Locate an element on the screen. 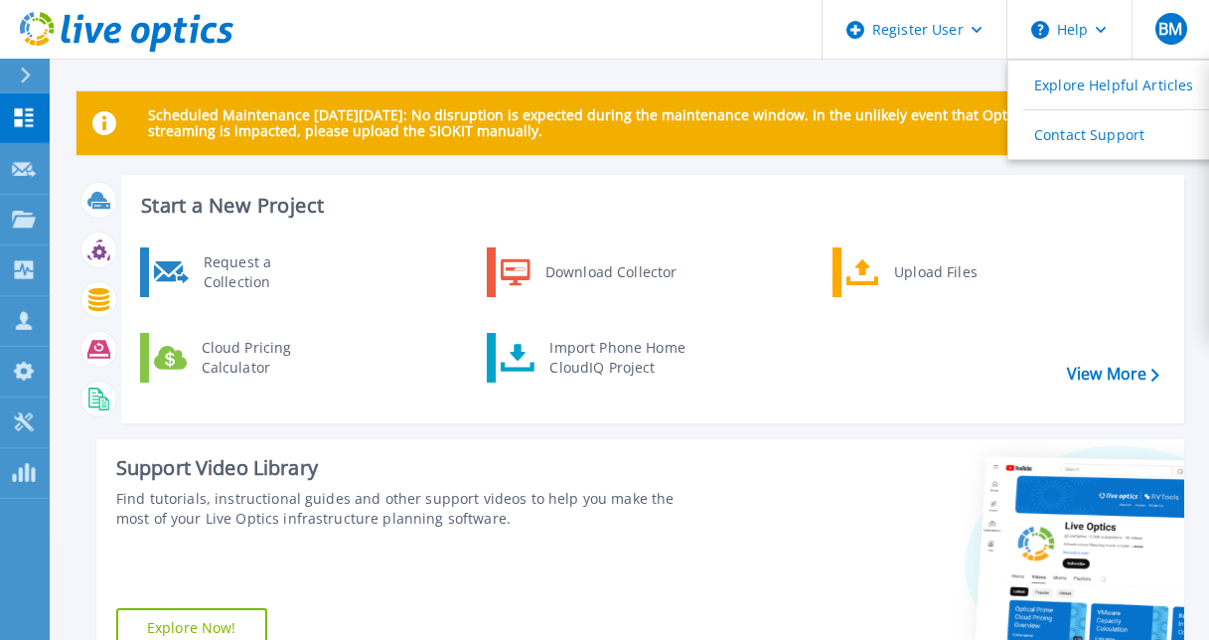  div: Import Phone Home CloudIQ Project is located at coordinates (617, 358).